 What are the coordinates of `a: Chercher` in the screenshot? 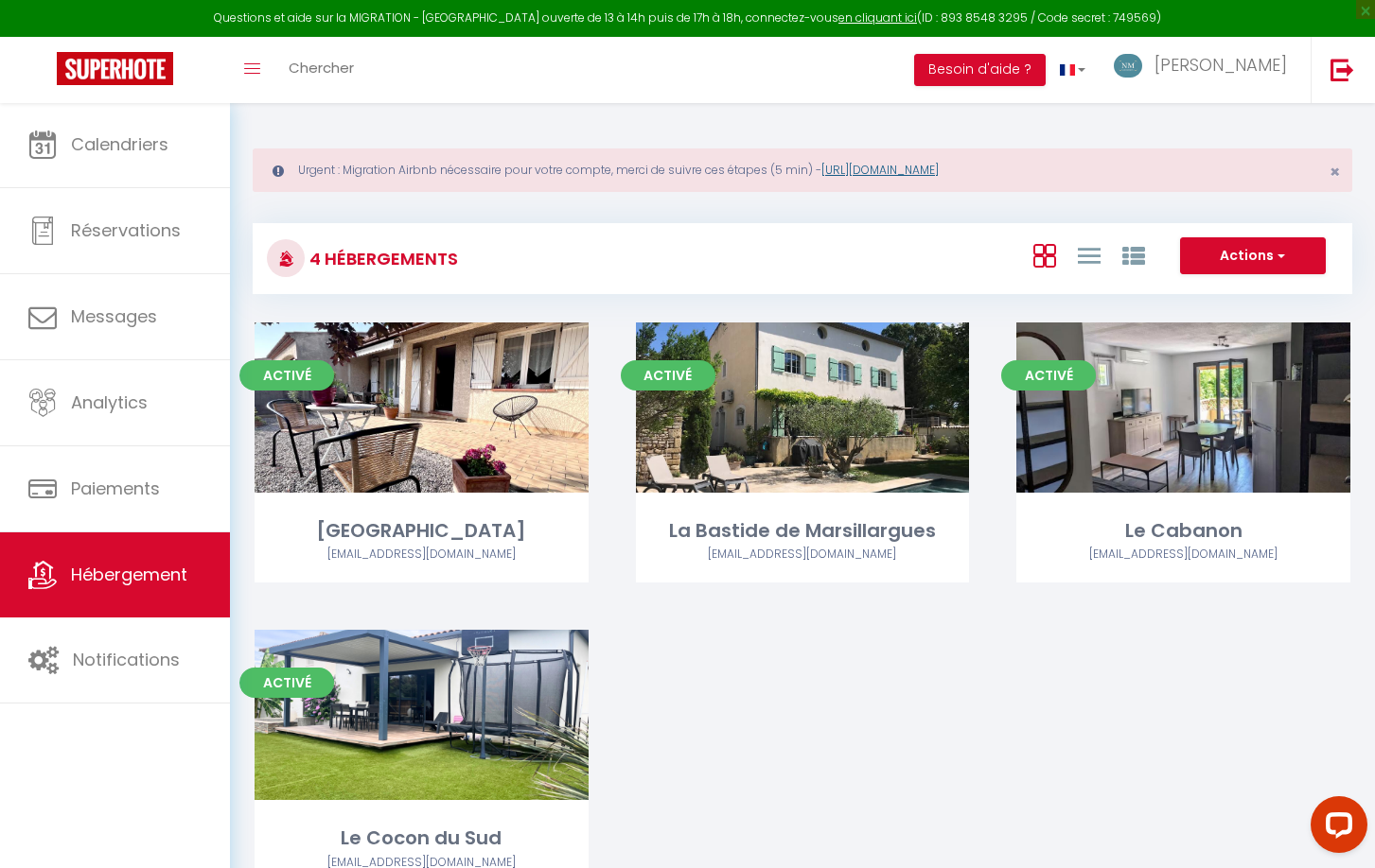 It's located at (320, 70).